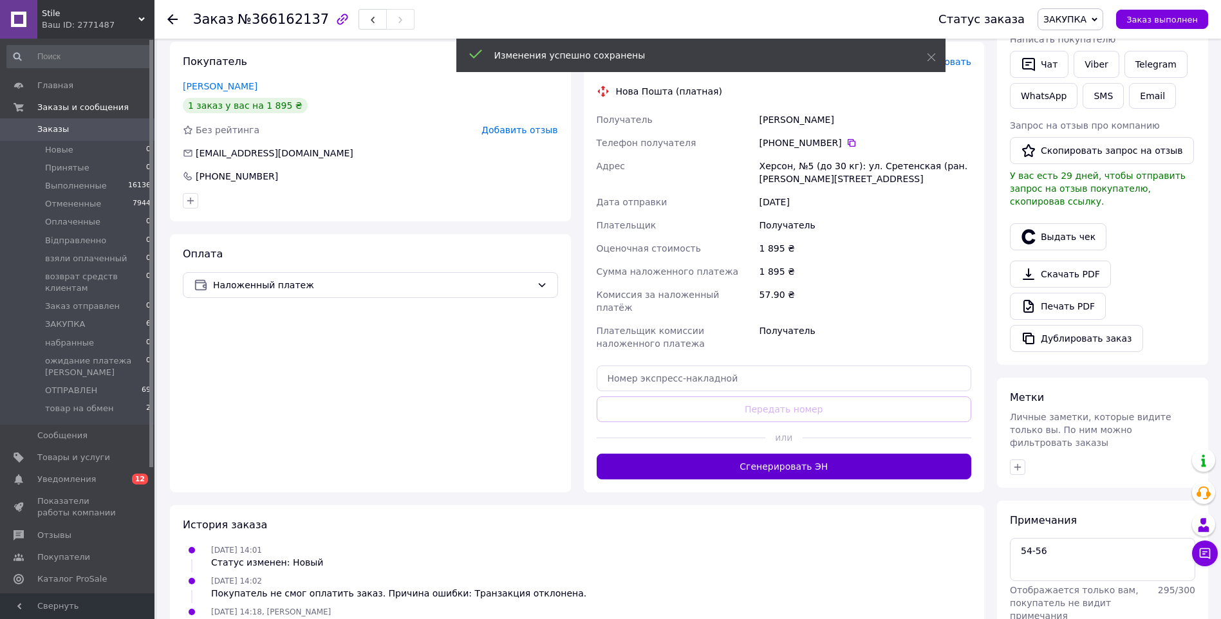 This screenshot has width=1221, height=619. Describe the element at coordinates (83, 107) in the screenshot. I see `span: Заказы и сообщения` at that location.